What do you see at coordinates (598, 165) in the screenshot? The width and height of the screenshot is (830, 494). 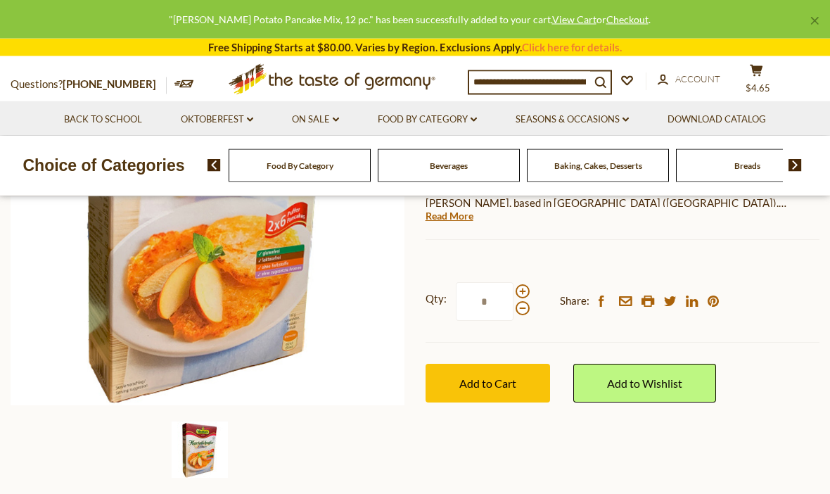 I see `a: Baking, Cakes, Desserts` at bounding box center [598, 165].